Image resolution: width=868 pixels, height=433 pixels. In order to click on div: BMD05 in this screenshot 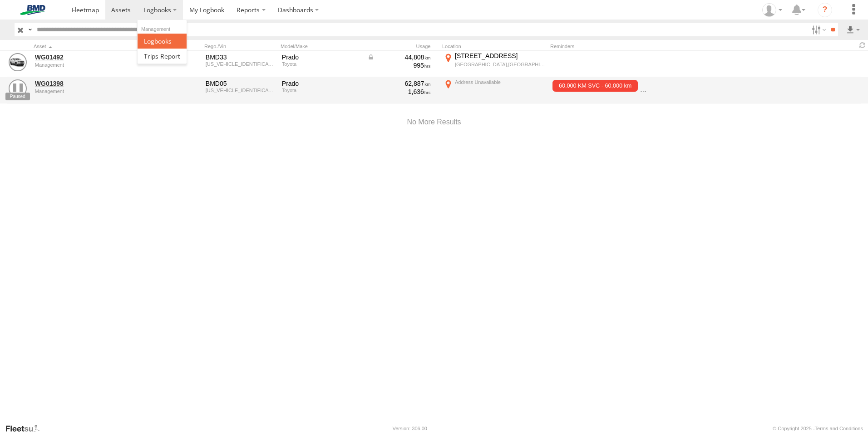, I will do `click(241, 84)`.